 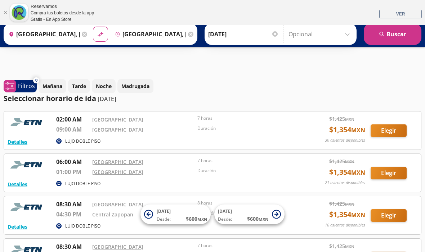 I want to click on div: Reservamos, so click(x=62, y=6).